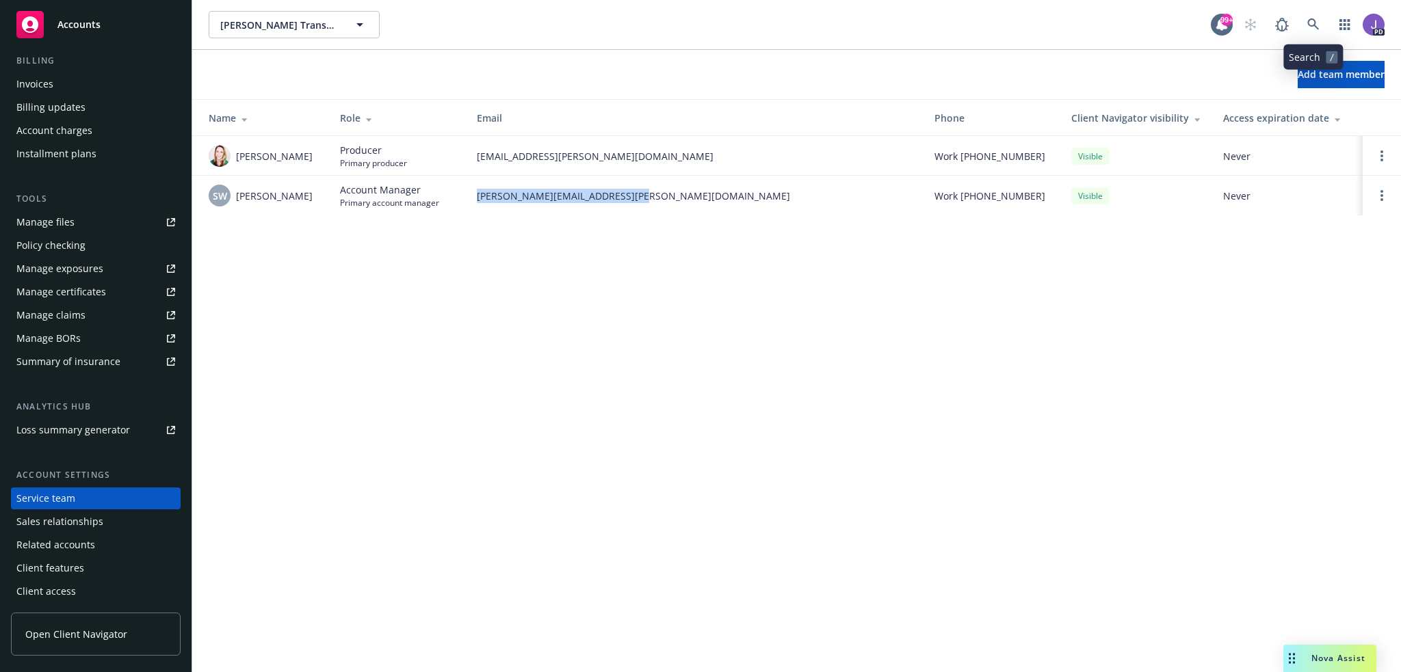  I want to click on button: Add team member, so click(1341, 75).